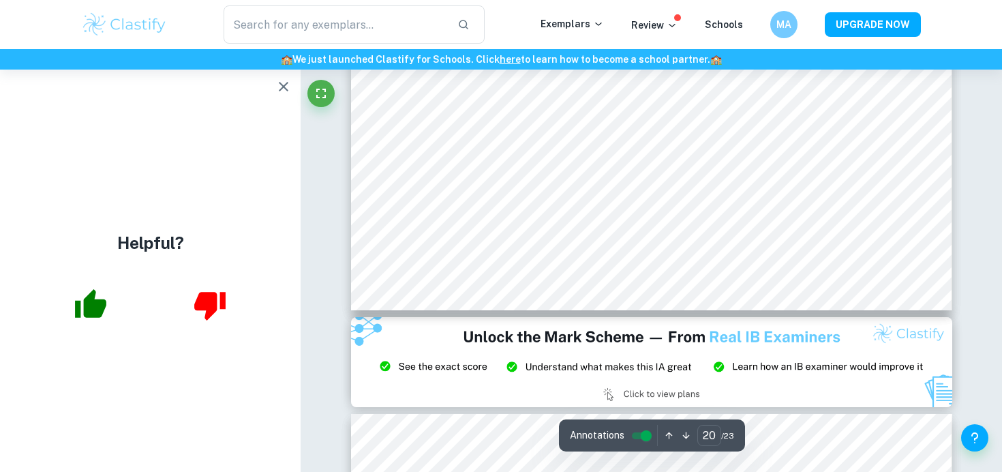  Describe the element at coordinates (501, 59) in the screenshot. I see `h6: We just launched Clastify for Schools. Click to learn how to become a school partner.` at that location.